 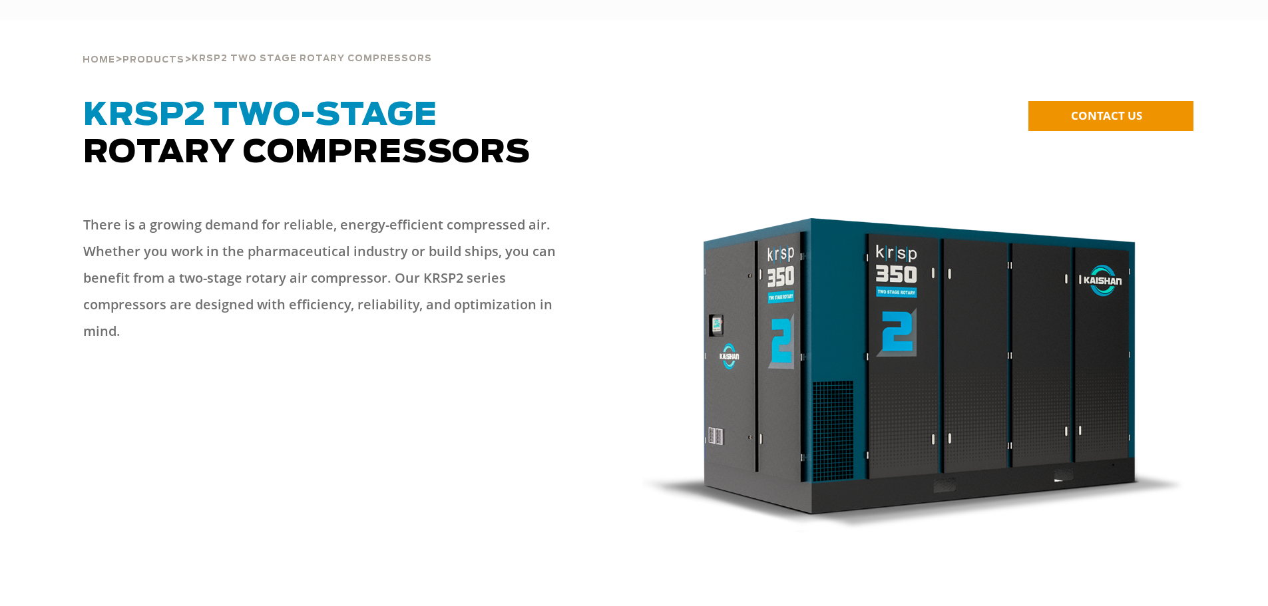 I want to click on span: Products, so click(x=153, y=60).